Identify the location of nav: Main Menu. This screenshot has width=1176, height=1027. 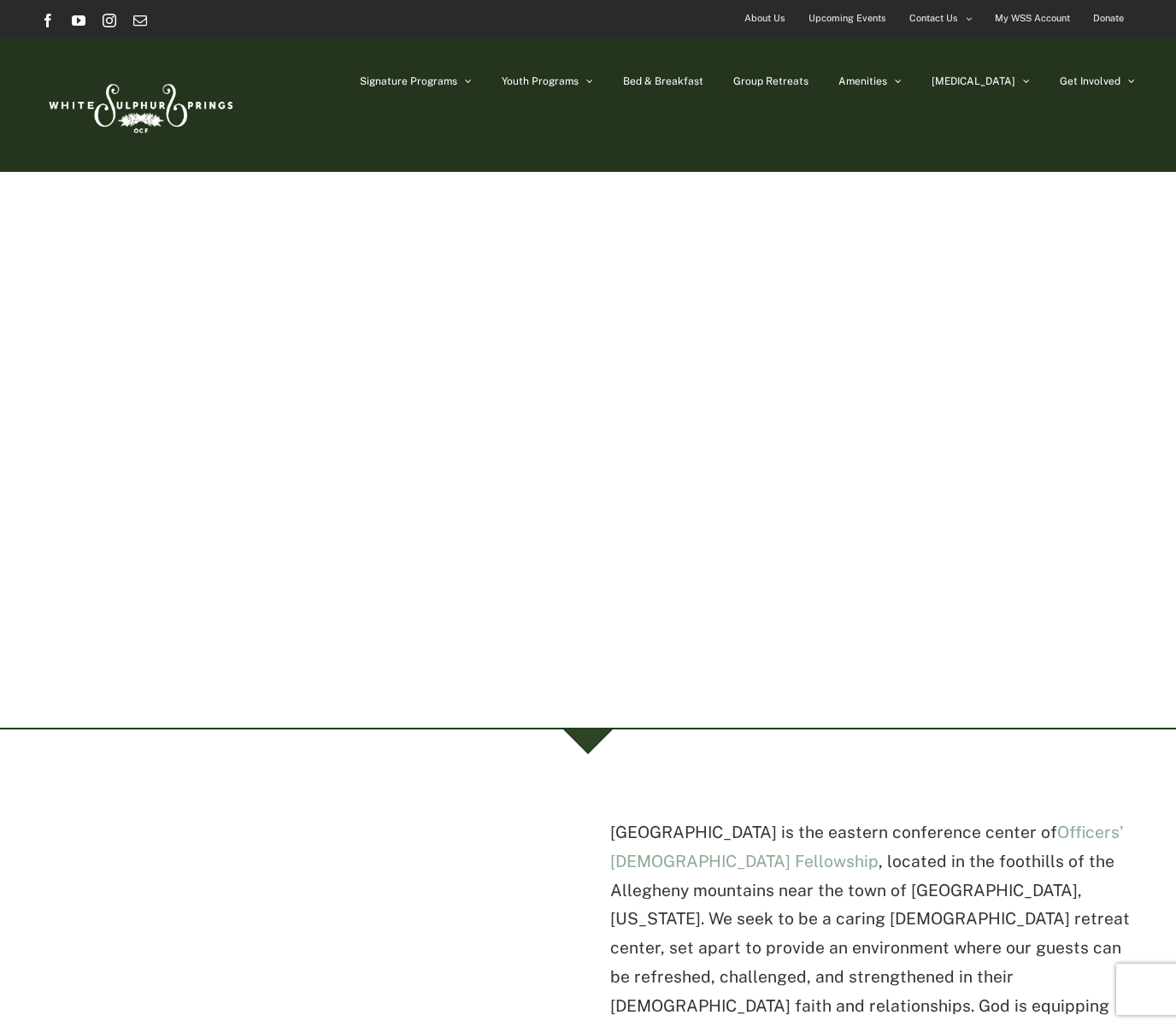
(747, 81).